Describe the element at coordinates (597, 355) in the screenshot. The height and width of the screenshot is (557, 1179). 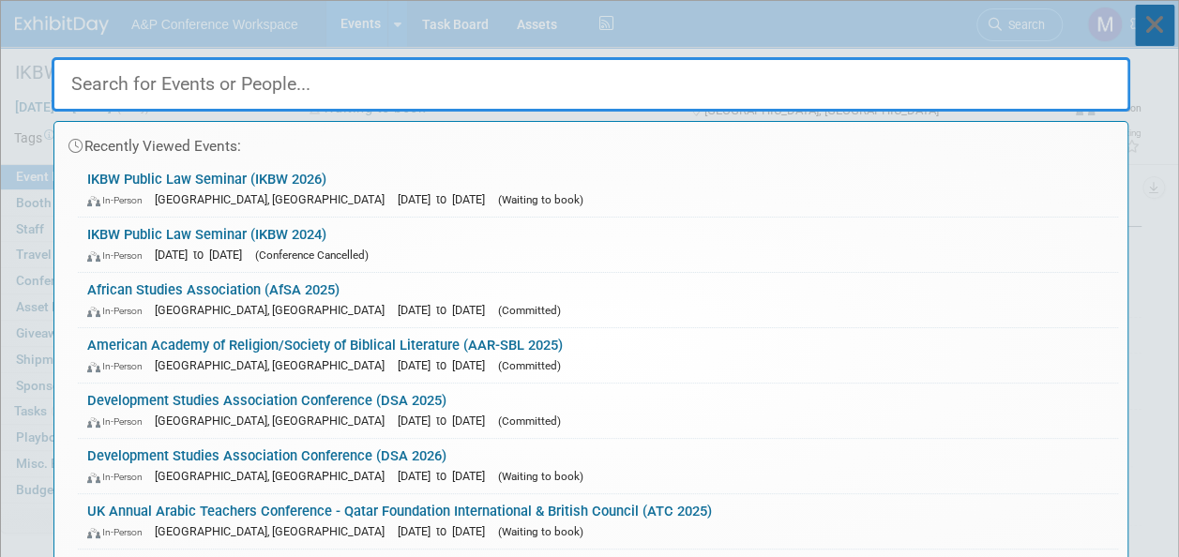
I see `a: American Academy of Religion/Society of Biblical Literature (AAR-SBL 2025) In-Person [GEOGRAPHIC_...` at that location.